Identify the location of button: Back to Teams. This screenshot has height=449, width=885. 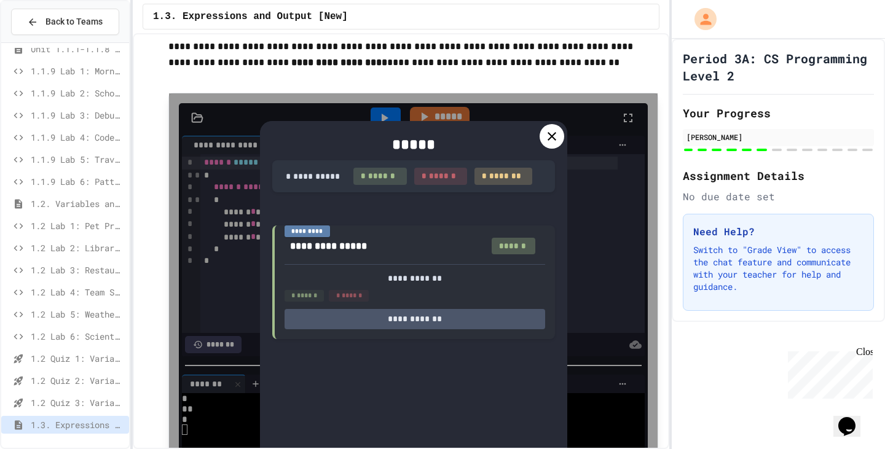
(65, 22).